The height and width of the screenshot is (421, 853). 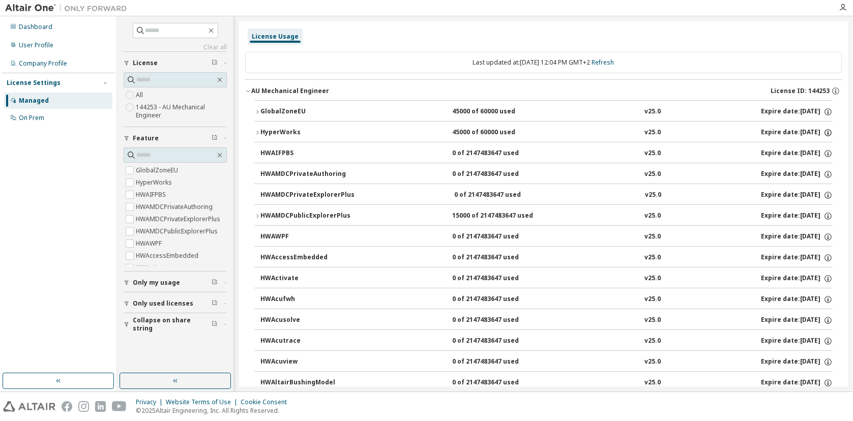 What do you see at coordinates (175, 207) in the screenshot?
I see `label: HWAMDCPrivateAuthoring` at bounding box center [175, 207].